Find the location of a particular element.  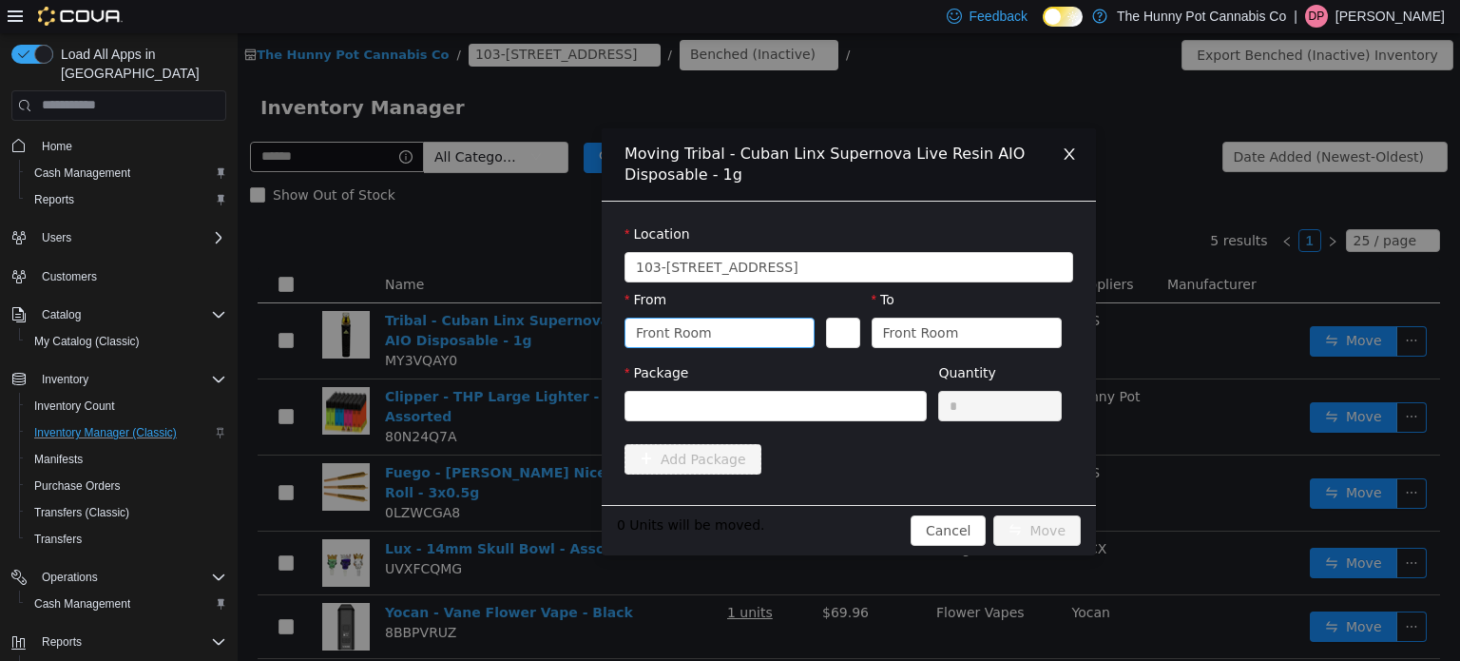

button: Home is located at coordinates (119, 145).